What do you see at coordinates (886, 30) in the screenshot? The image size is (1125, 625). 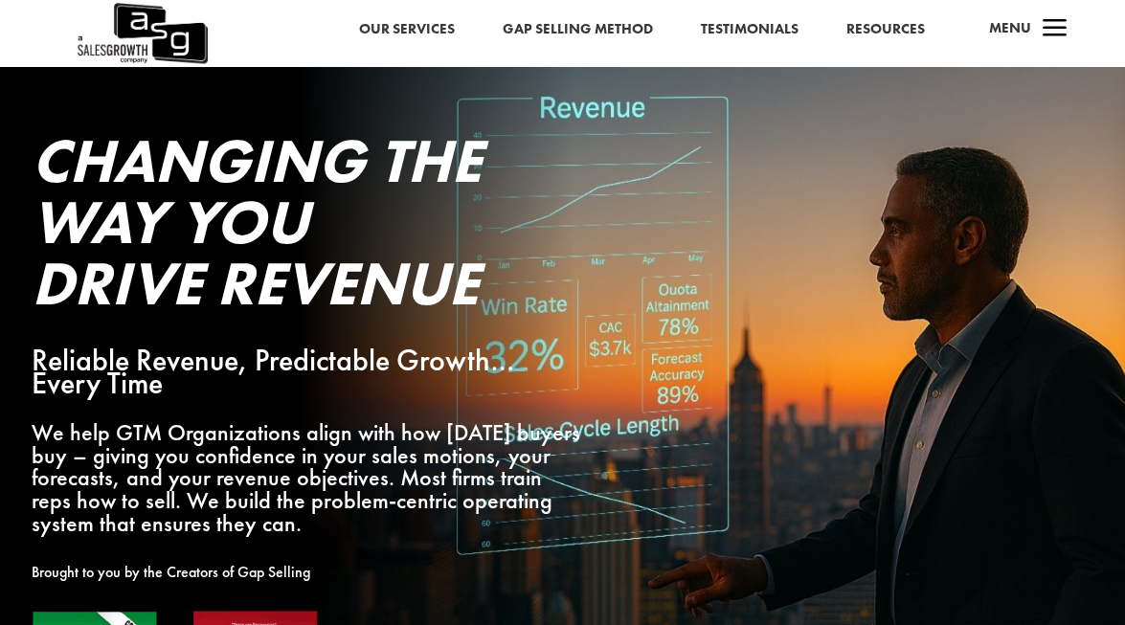 I see `a: Resources` at bounding box center [886, 30].